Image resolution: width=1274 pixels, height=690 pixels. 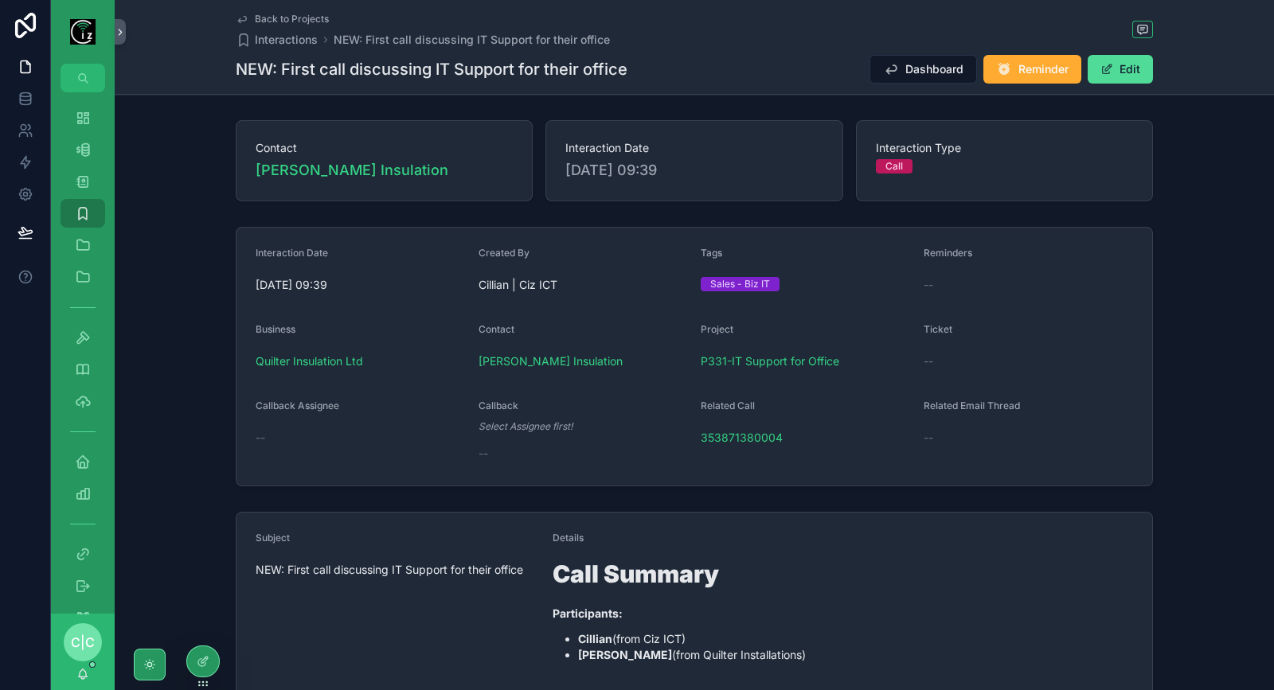 What do you see at coordinates (741, 438) in the screenshot?
I see `span: 353871380004` at bounding box center [741, 438].